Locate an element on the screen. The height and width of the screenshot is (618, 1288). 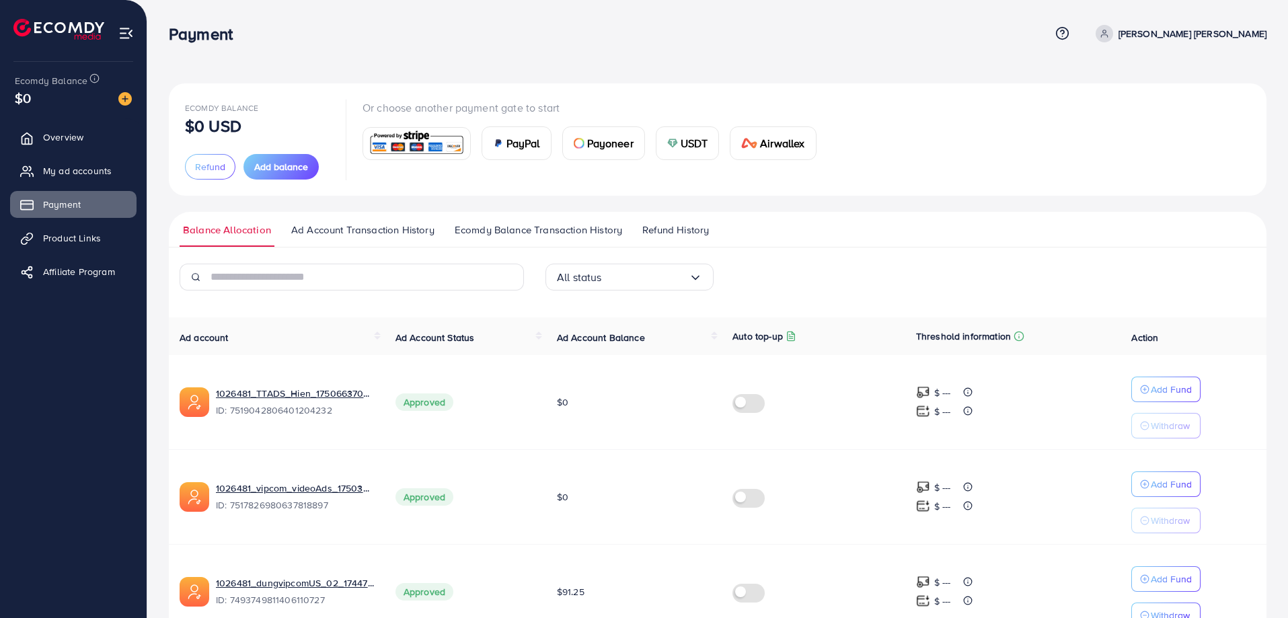
p: Threshold information is located at coordinates (963, 336).